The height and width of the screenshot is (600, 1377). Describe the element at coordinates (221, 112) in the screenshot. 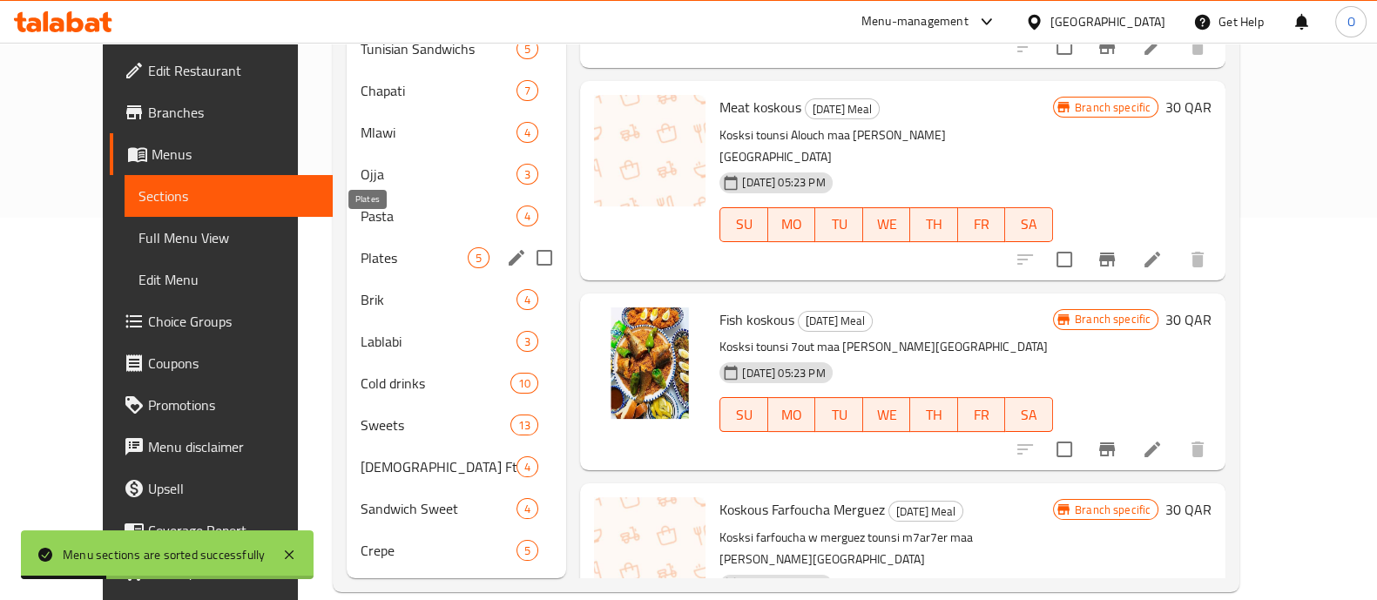

I see `a: Branches` at that location.